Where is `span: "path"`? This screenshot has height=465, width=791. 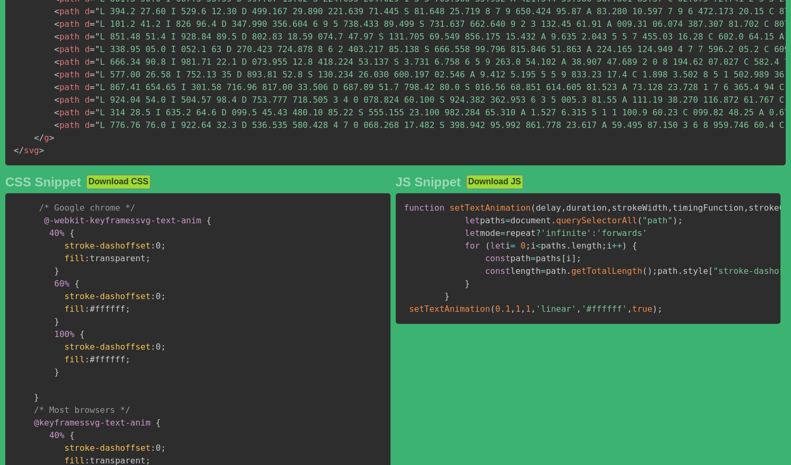
span: "path" is located at coordinates (657, 220).